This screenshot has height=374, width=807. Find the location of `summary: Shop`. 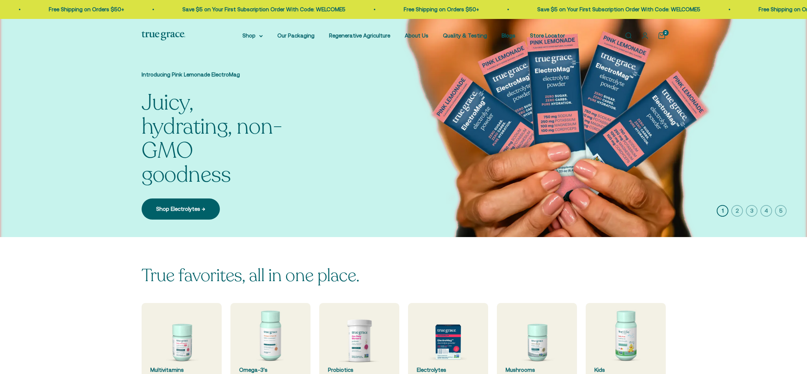

summary: Shop is located at coordinates (253, 36).